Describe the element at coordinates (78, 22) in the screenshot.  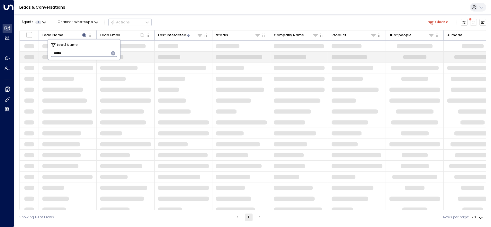
I see `button: Channel:WhatsApp` at that location.